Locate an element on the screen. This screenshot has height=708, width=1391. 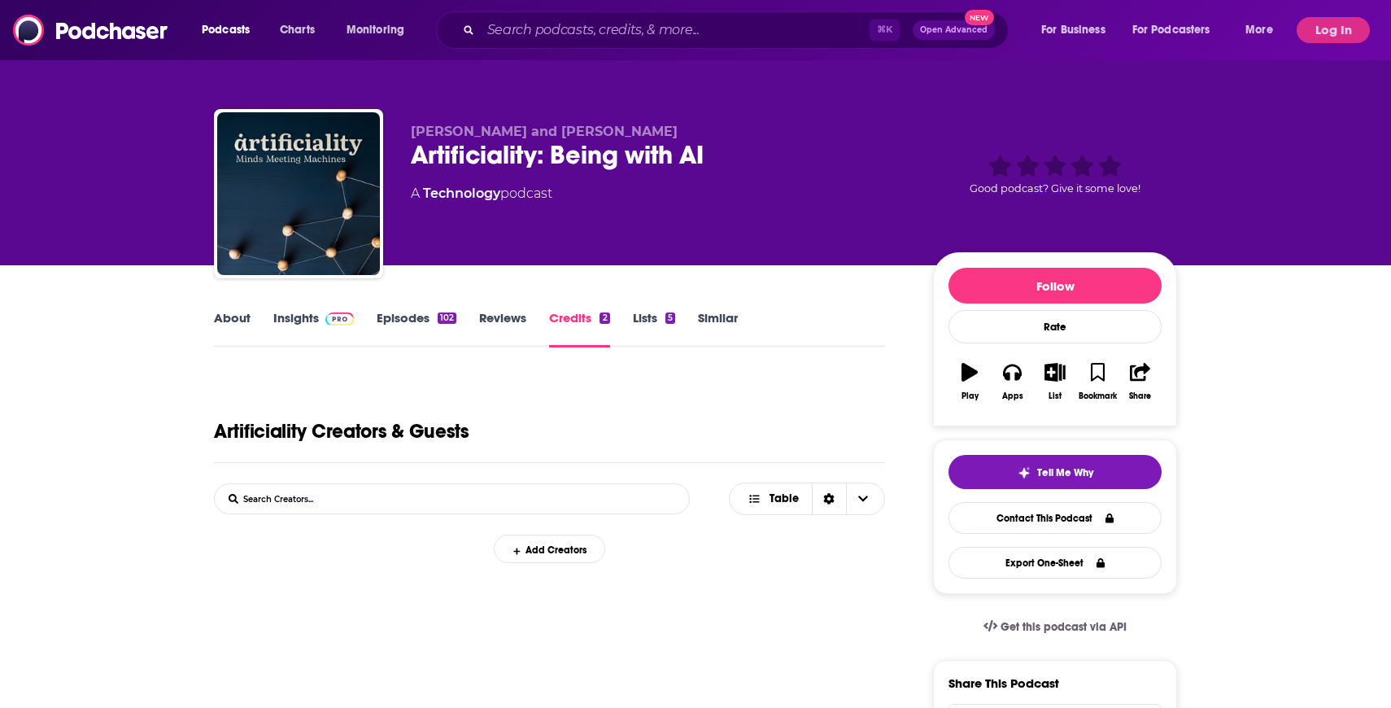
div: Sort Direction is located at coordinates (829, 499).